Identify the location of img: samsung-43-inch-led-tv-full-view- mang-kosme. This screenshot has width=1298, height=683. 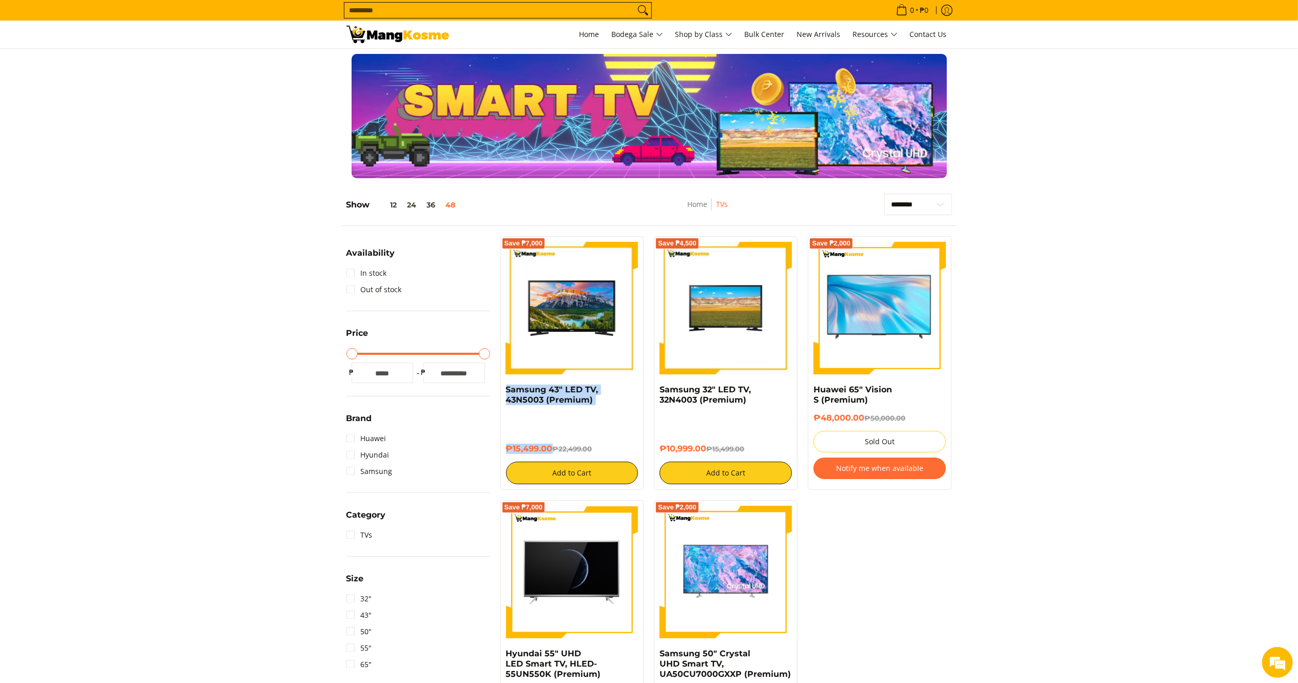
(572, 308).